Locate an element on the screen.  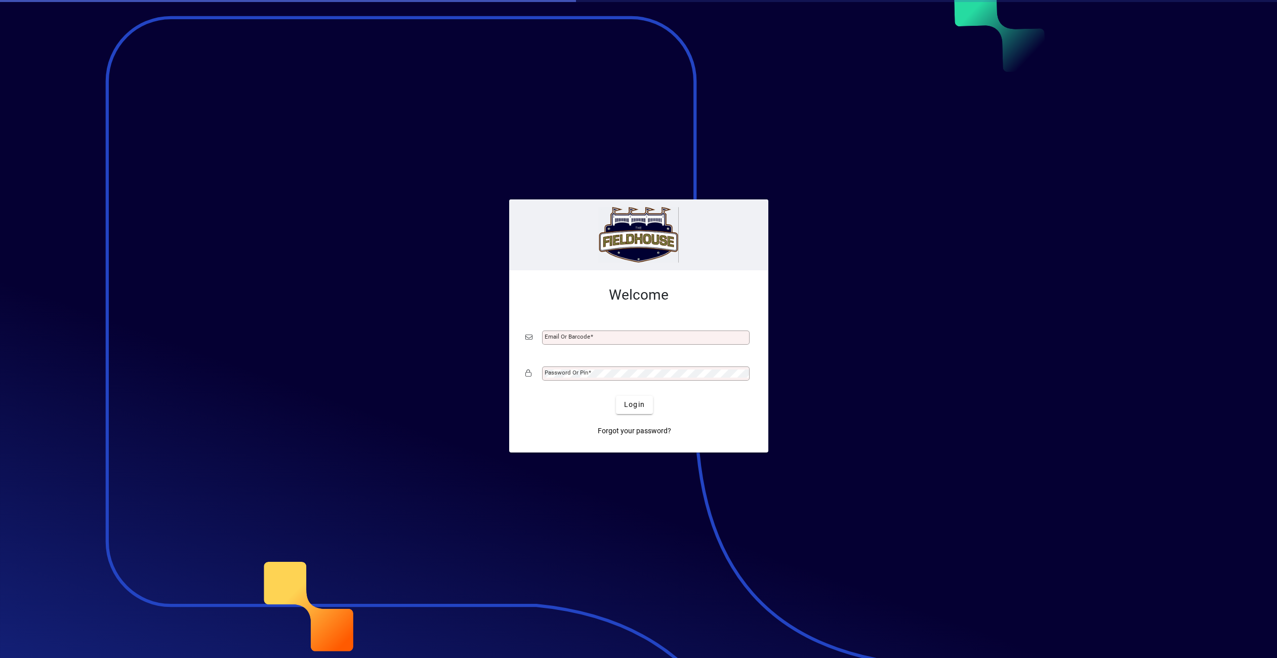
span: Login is located at coordinates (634, 404).